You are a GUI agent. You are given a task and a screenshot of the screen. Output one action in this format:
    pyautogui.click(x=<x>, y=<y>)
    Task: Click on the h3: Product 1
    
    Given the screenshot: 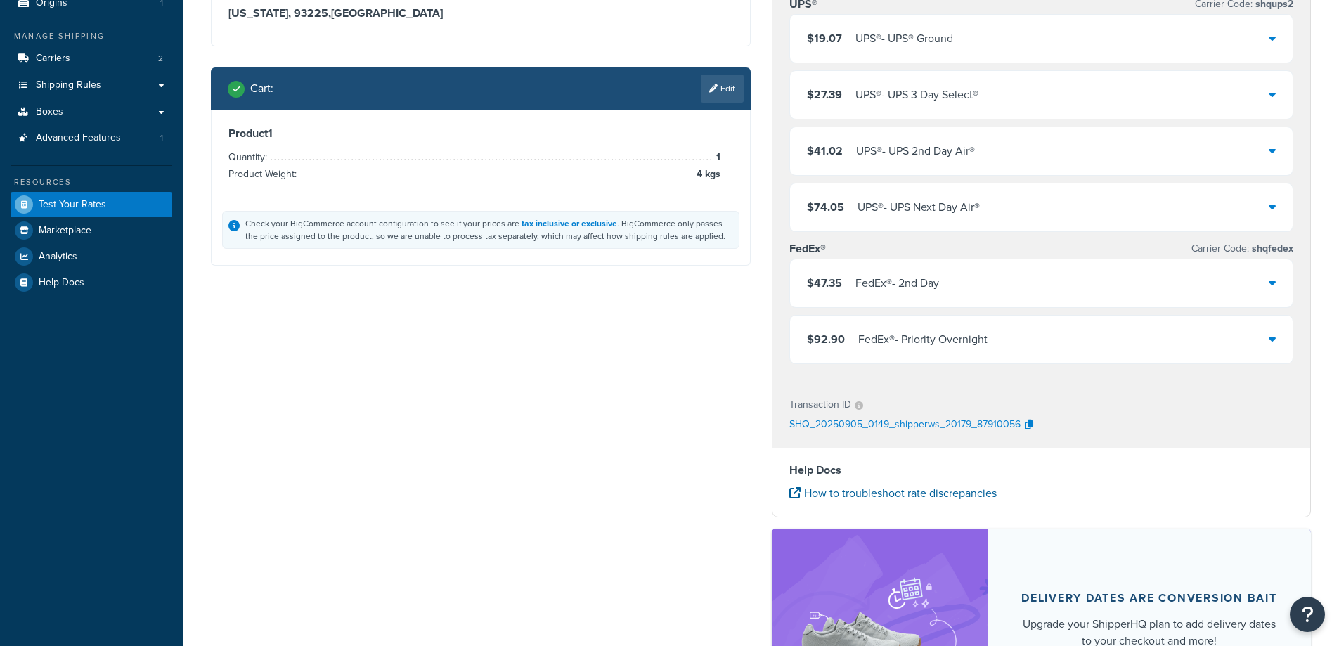 What is the action you would take?
    pyautogui.click(x=481, y=134)
    